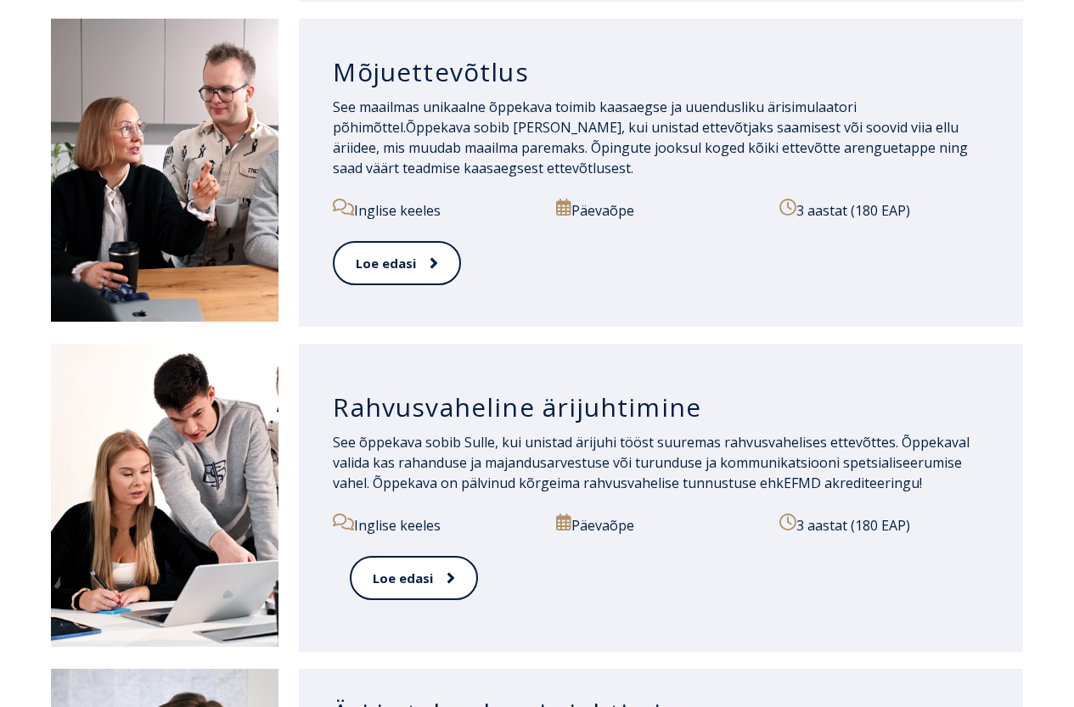  What do you see at coordinates (165, 495) in the screenshot?
I see `img: Rahvusvaheline ärijuhtimine` at bounding box center [165, 495].